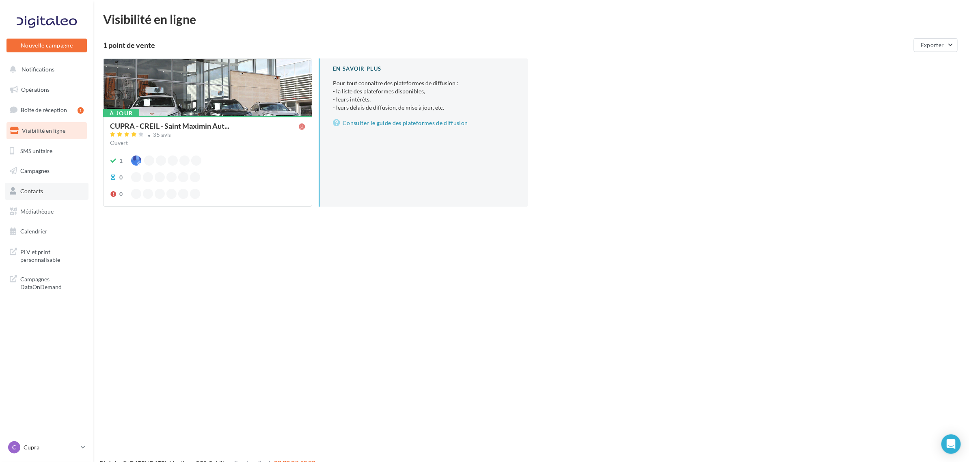 This screenshot has width=969, height=462. What do you see at coordinates (47, 110) in the screenshot?
I see `a: Boîte de réception1` at bounding box center [47, 110].